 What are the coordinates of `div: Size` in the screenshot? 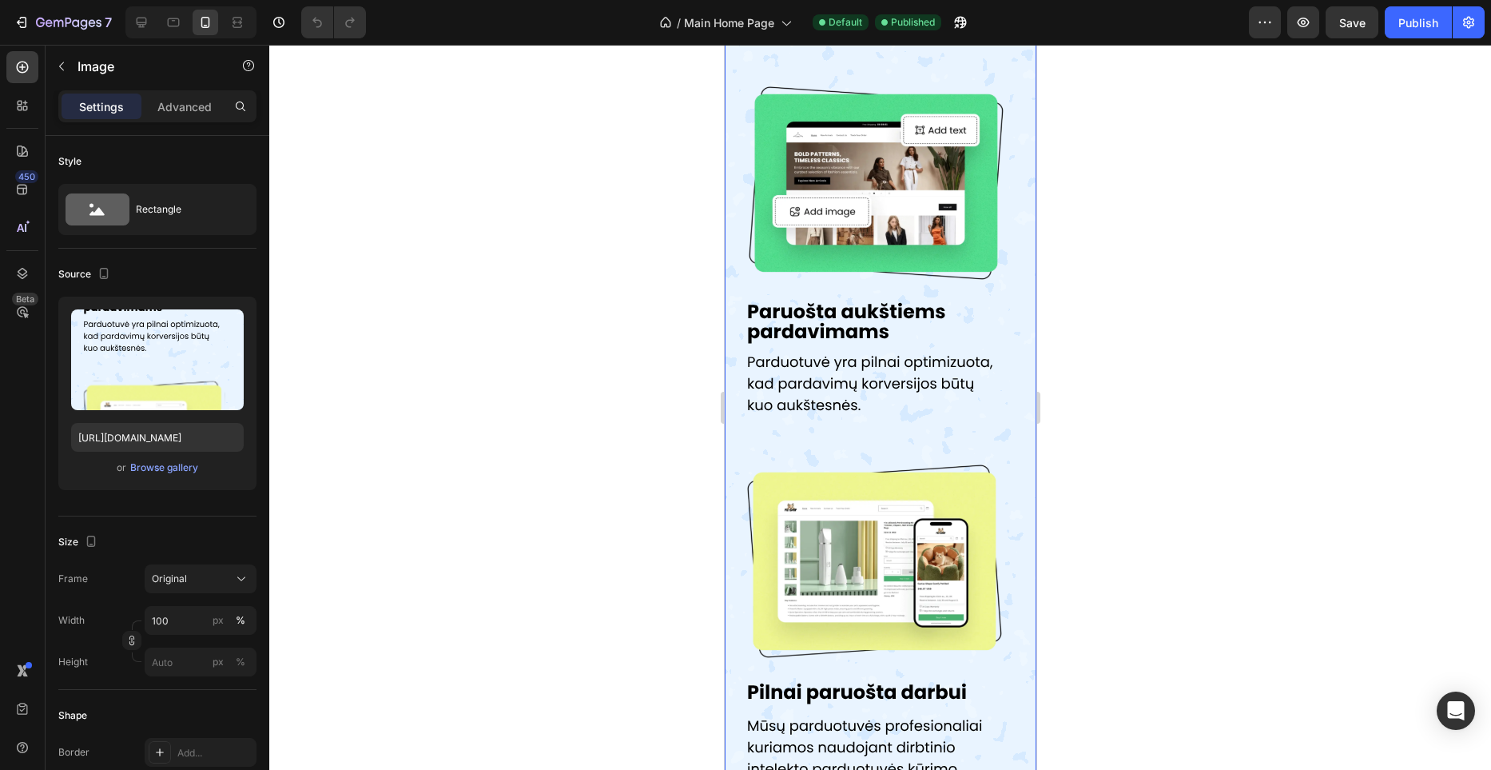 It's located at (79, 542).